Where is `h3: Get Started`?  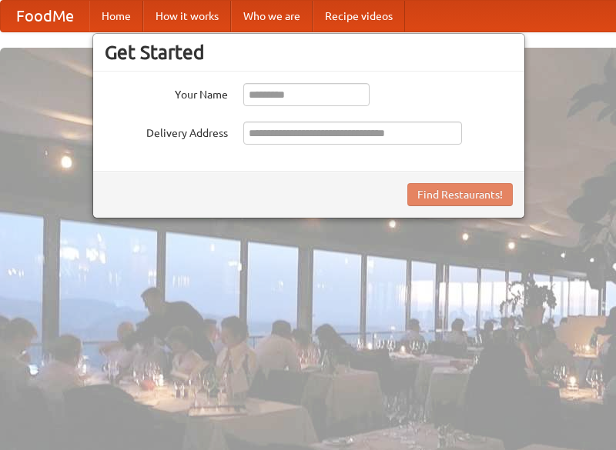
h3: Get Started is located at coordinates (309, 52).